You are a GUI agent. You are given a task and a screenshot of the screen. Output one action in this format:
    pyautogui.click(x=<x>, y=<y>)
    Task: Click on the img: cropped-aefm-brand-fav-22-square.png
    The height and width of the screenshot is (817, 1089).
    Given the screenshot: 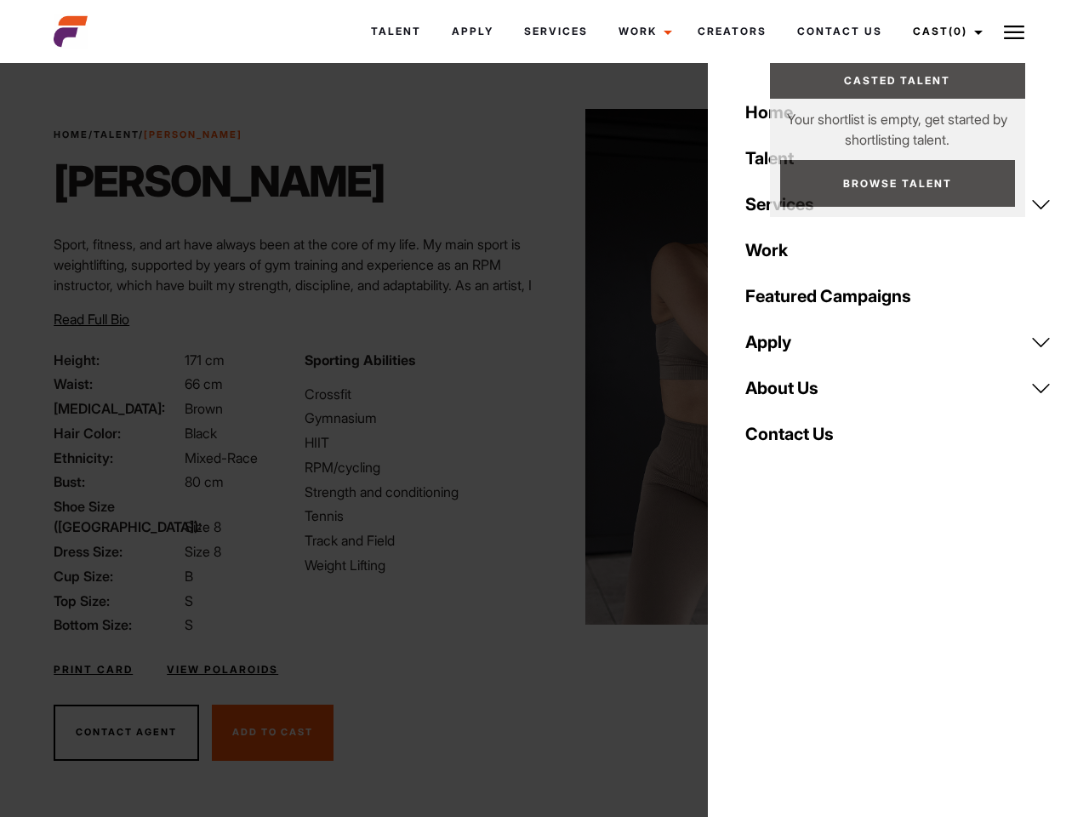 What is the action you would take?
    pyautogui.click(x=71, y=31)
    